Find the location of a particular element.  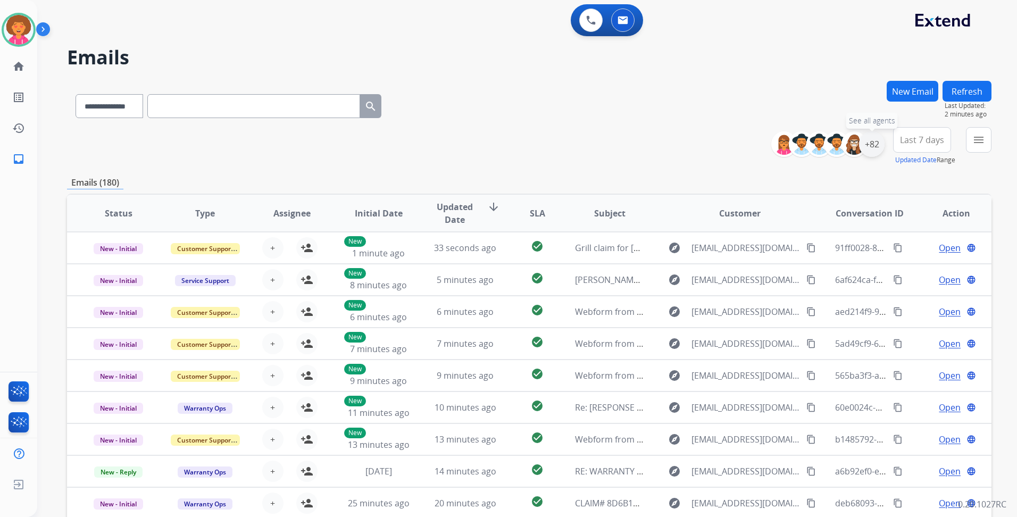

mat-icon: list_alt is located at coordinates (19, 97).